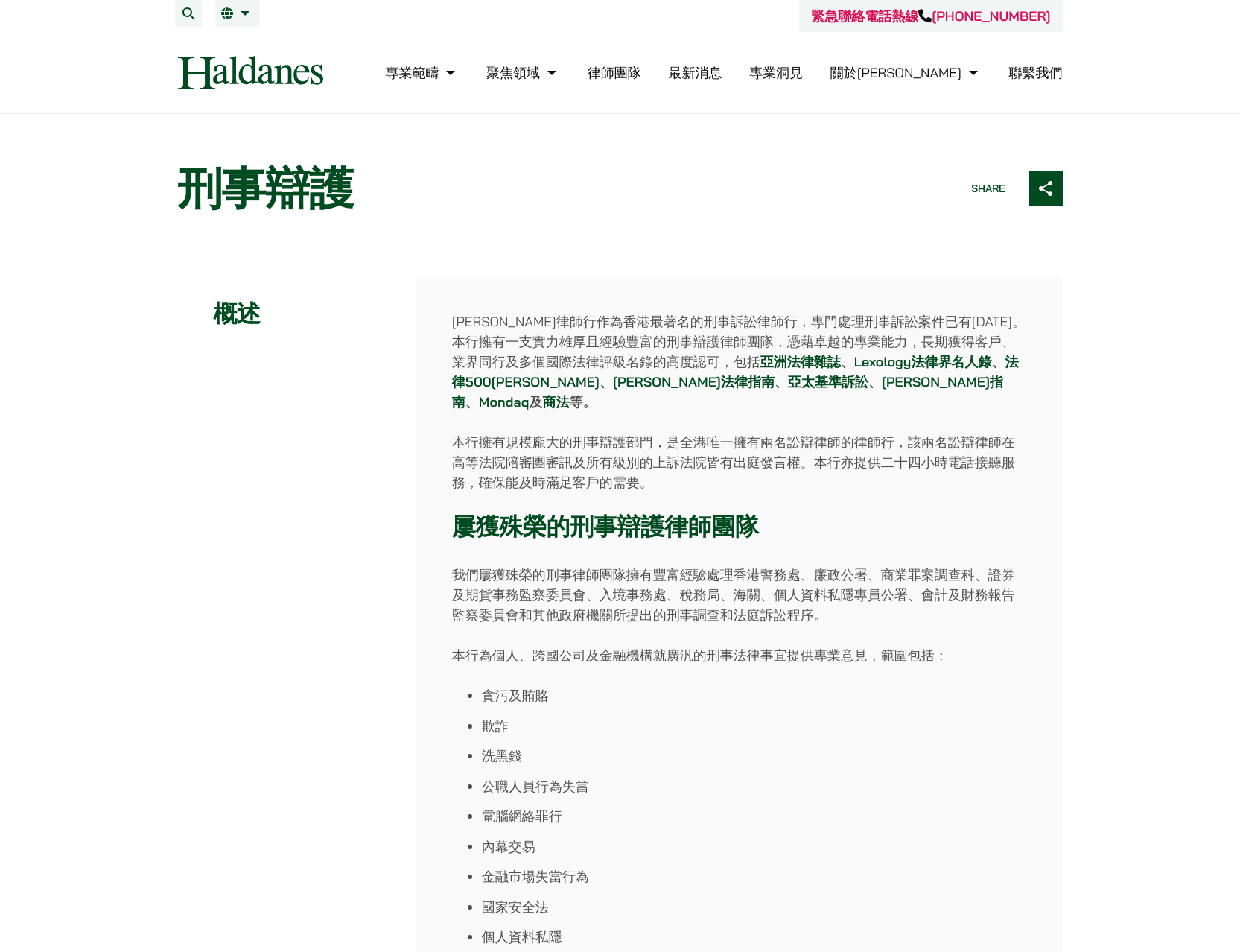 The image size is (1240, 952). What do you see at coordinates (755, 847) in the screenshot?
I see `li: 內幕交易` at bounding box center [755, 847].